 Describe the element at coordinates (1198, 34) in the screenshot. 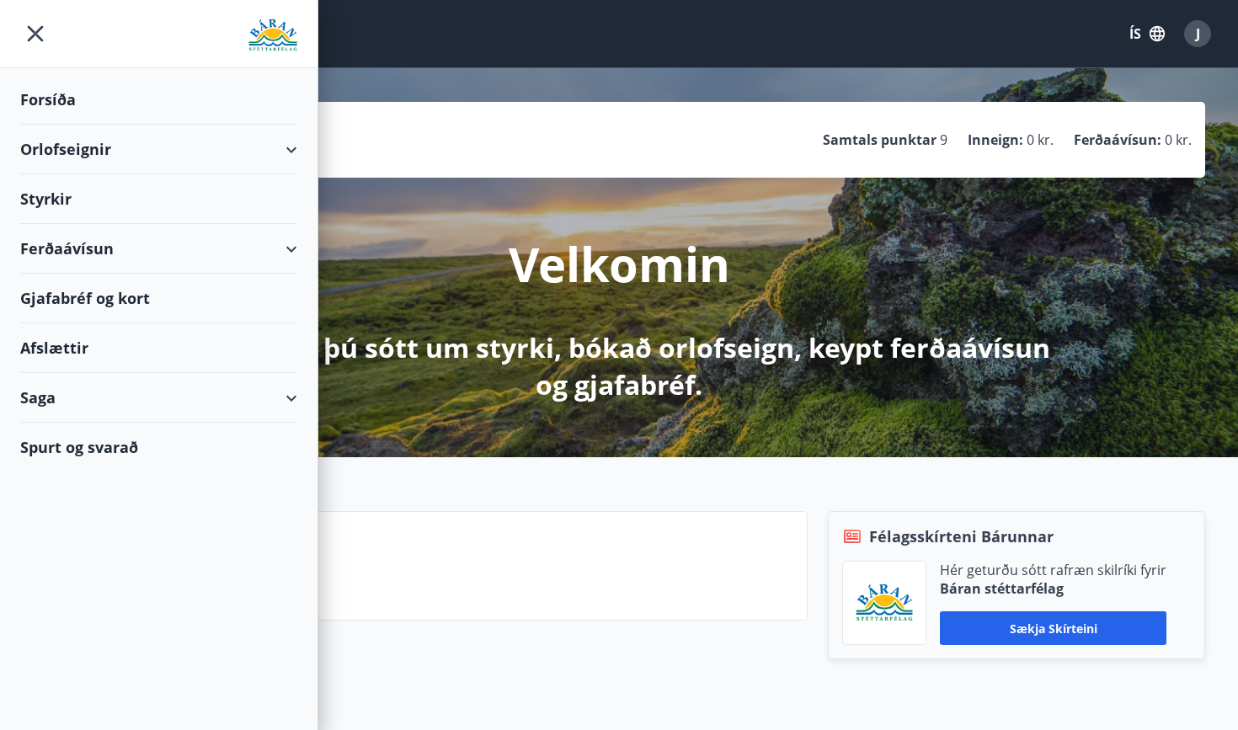

I see `button: J` at that location.